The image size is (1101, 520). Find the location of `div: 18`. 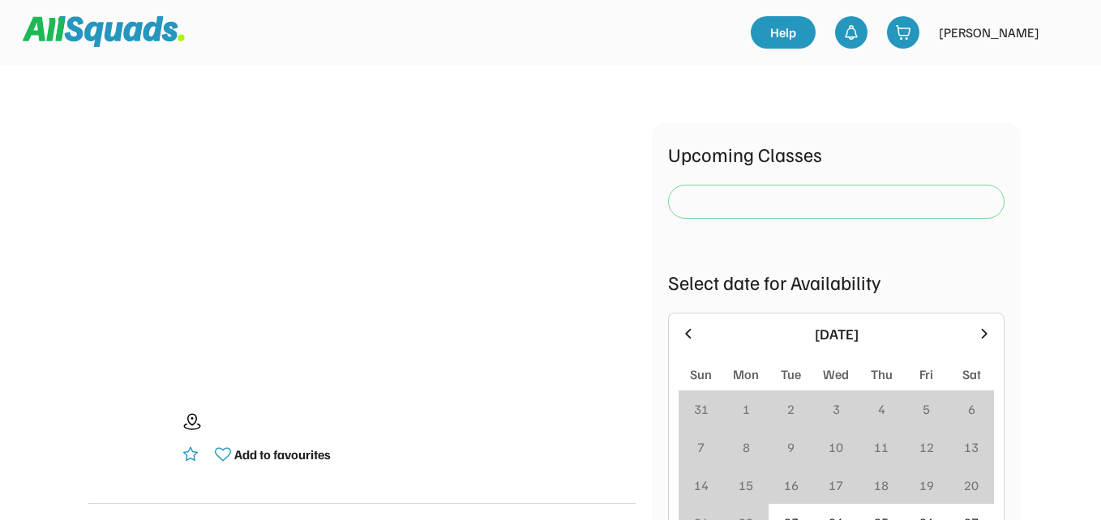

div: 18 is located at coordinates (881, 485).